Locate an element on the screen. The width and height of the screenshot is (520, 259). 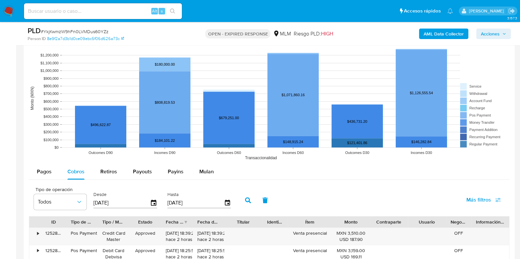
span: 3.157.3 is located at coordinates (512, 18).